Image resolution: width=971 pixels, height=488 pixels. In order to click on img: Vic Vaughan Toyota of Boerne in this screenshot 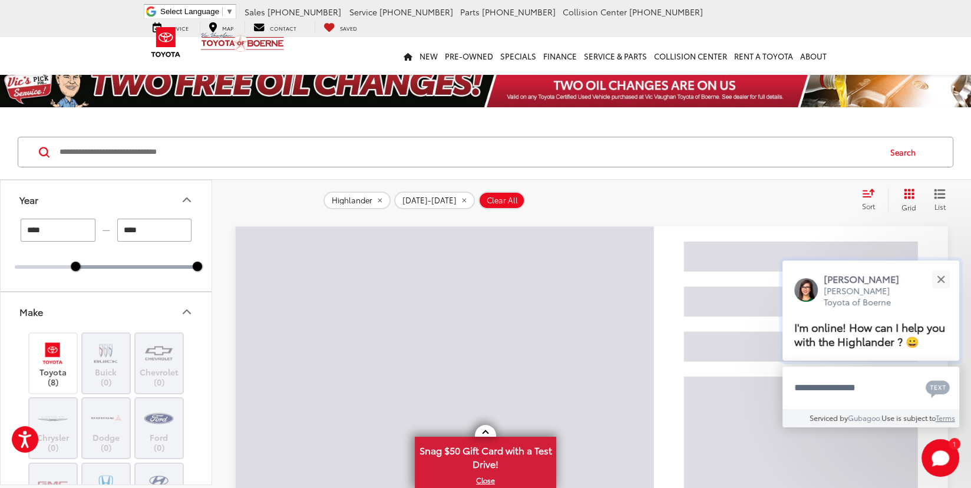, I will do `click(242, 42)`.